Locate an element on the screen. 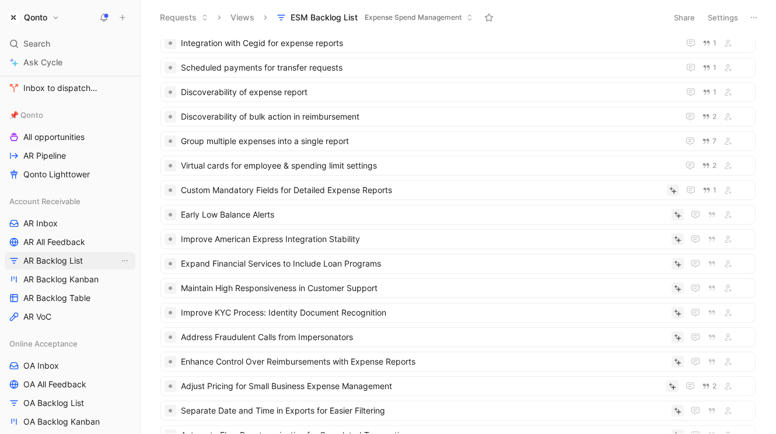  span: Improve KYC Process: Identity Document Recognition is located at coordinates (424, 313).